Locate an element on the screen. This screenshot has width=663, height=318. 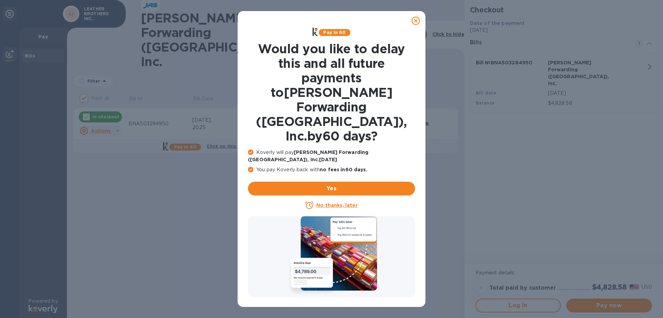
b: no fees in 60 days . is located at coordinates (343, 169).